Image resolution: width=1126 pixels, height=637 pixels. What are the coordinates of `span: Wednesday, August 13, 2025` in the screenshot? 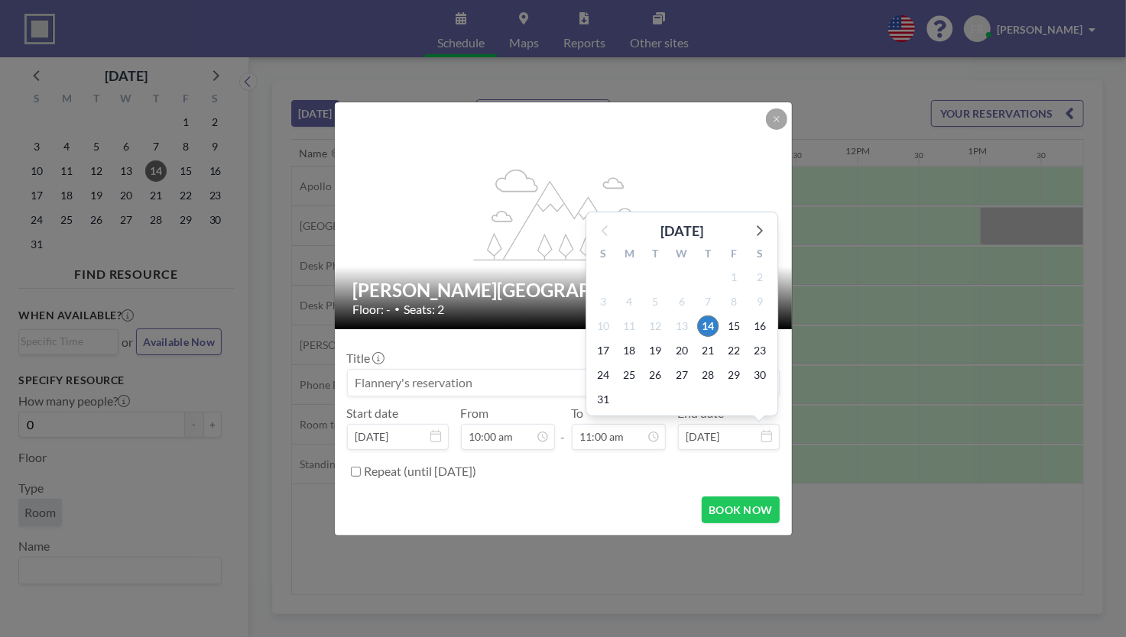 It's located at (682, 326).